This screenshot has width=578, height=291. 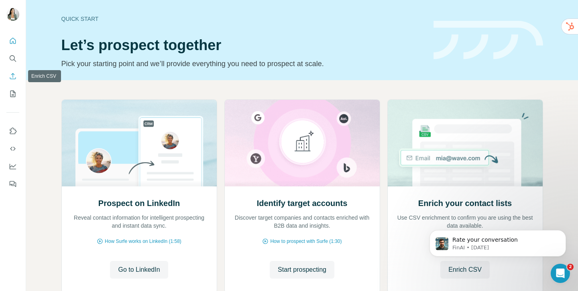 I want to click on span: Start prospecting, so click(x=302, y=270).